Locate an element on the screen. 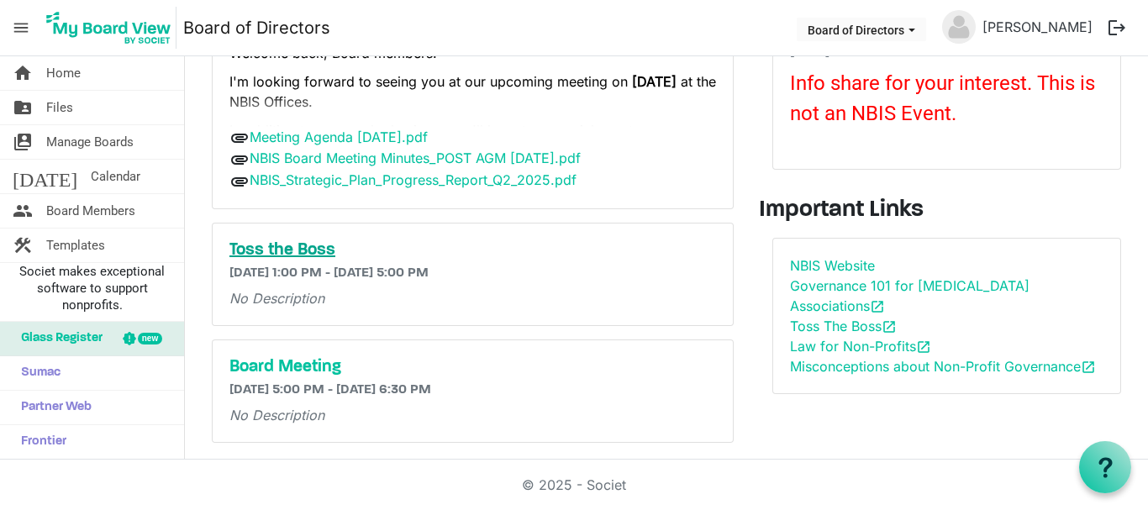  p: I'm looking forward to seeing you at our upcoming meeting on at the NBIS Offices. is located at coordinates (472, 92).